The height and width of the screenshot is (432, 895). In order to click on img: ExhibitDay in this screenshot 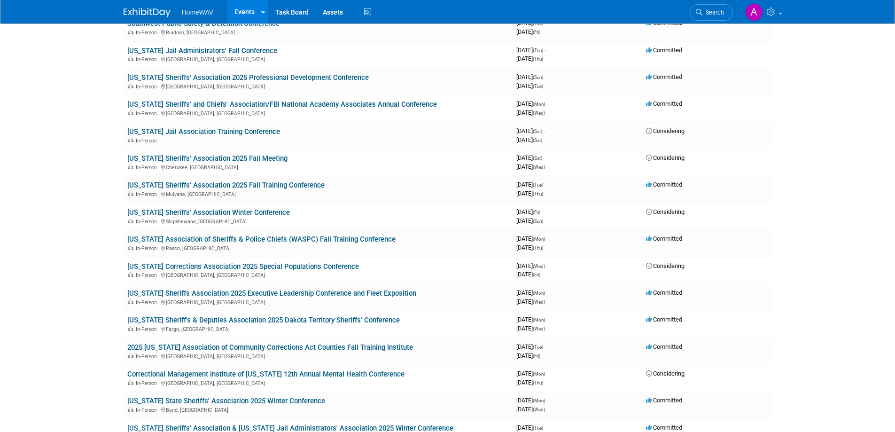, I will do `click(147, 13)`.